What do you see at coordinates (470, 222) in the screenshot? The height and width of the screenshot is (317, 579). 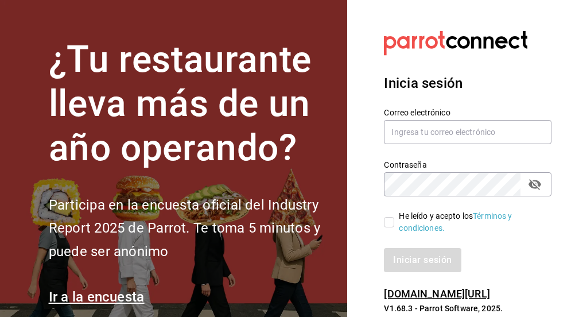 I see `div: He leído y acepto los` at bounding box center [470, 222].